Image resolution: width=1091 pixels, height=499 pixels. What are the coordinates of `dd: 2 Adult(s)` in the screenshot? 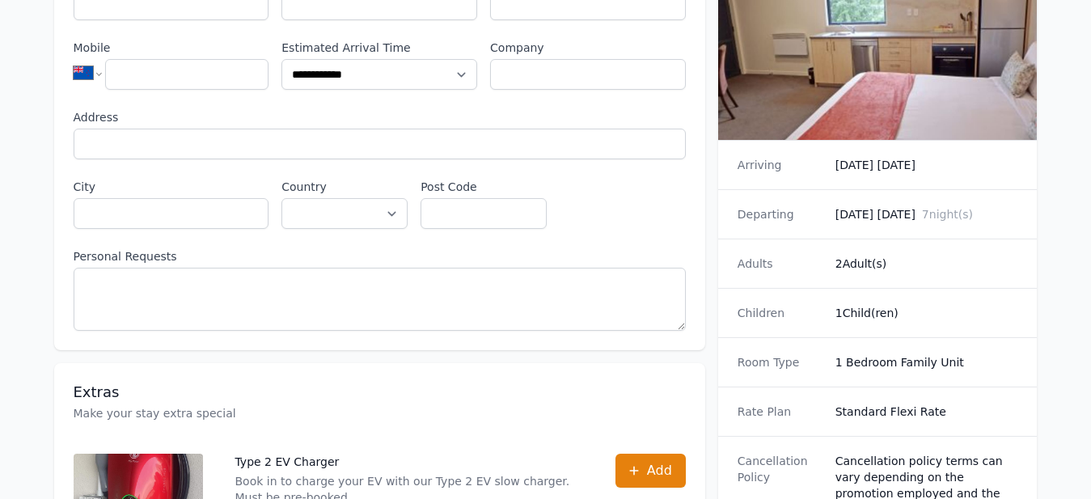 It's located at (927, 264).